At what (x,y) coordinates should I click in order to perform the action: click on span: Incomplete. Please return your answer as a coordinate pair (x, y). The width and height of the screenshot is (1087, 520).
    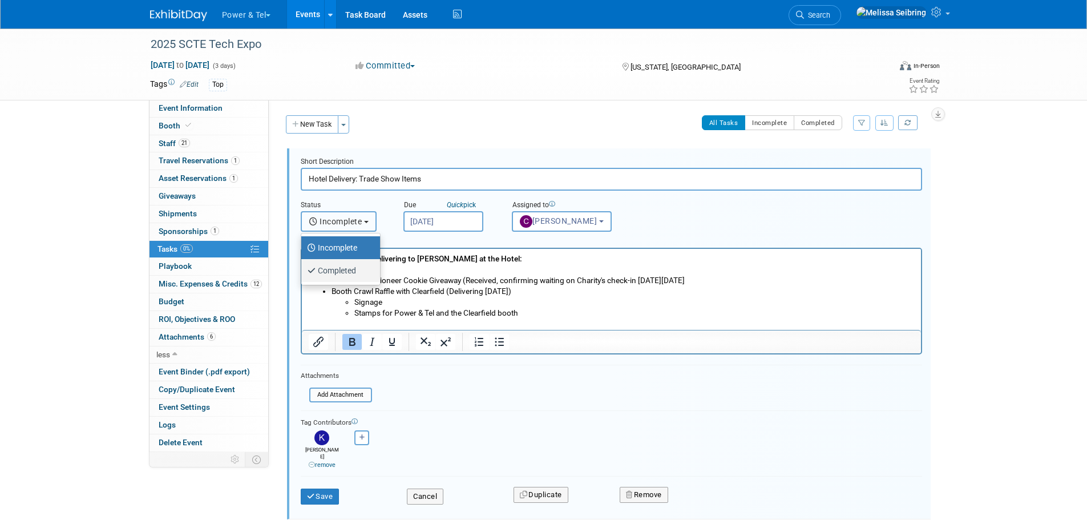
    Looking at the image, I should click on (336, 221).